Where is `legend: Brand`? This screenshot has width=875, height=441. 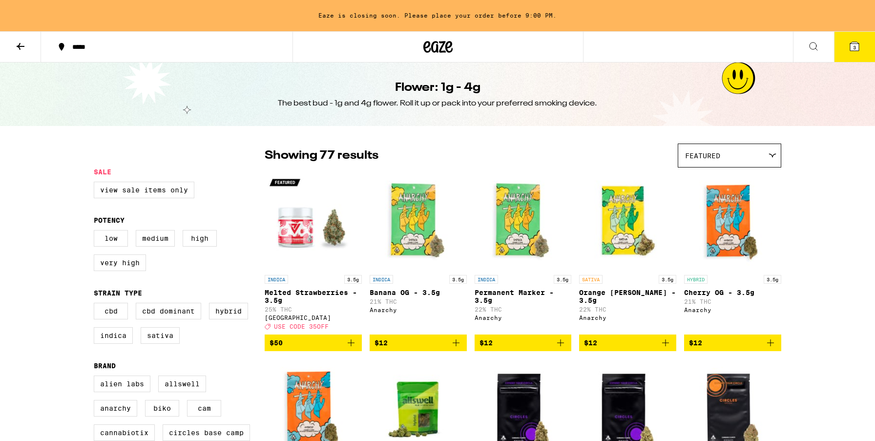 legend: Brand is located at coordinates (105, 366).